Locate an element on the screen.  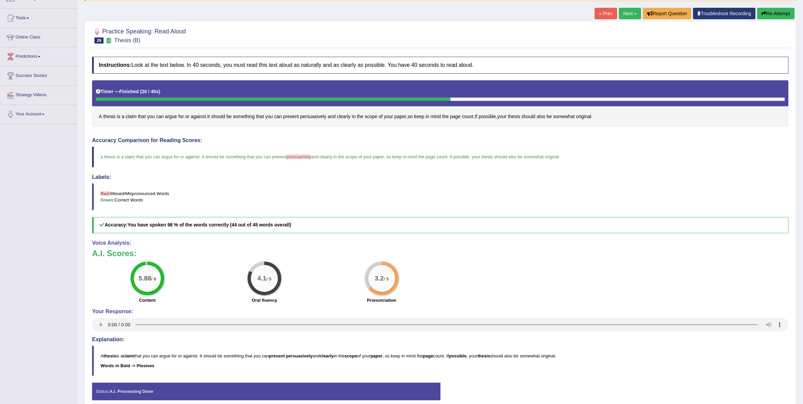
big: 4.1 is located at coordinates (262, 278).